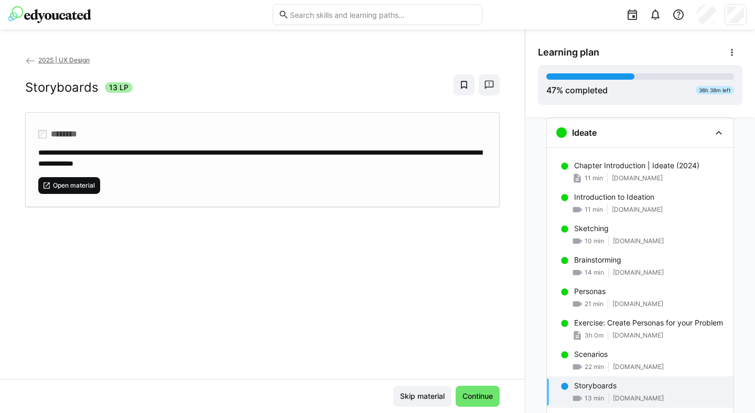  What do you see at coordinates (57, 60) in the screenshot?
I see `a: 2025 | UX Design` at bounding box center [57, 60].